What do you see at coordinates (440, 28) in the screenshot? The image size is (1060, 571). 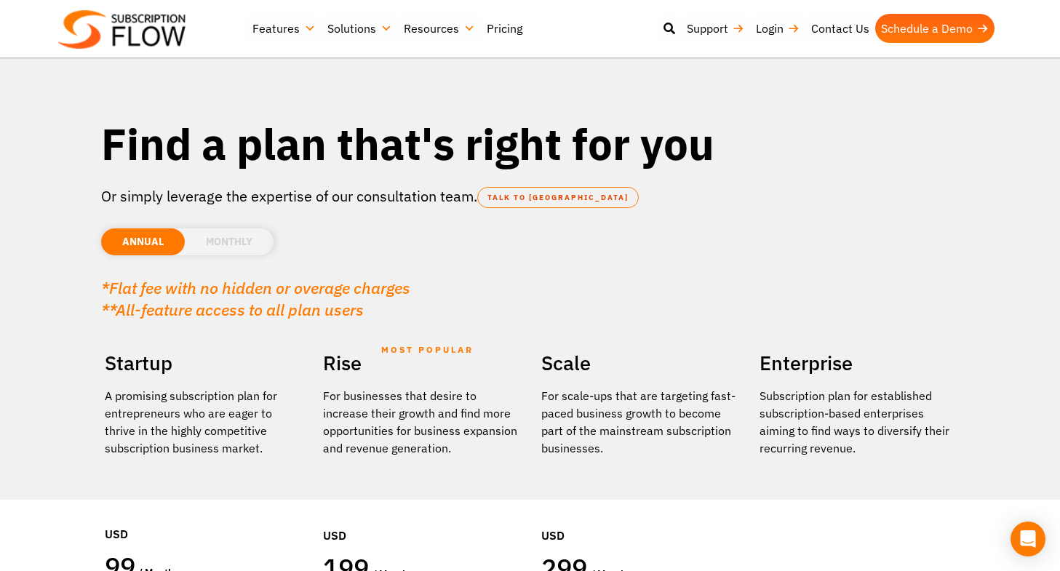 I see `a: Resources` at bounding box center [440, 28].